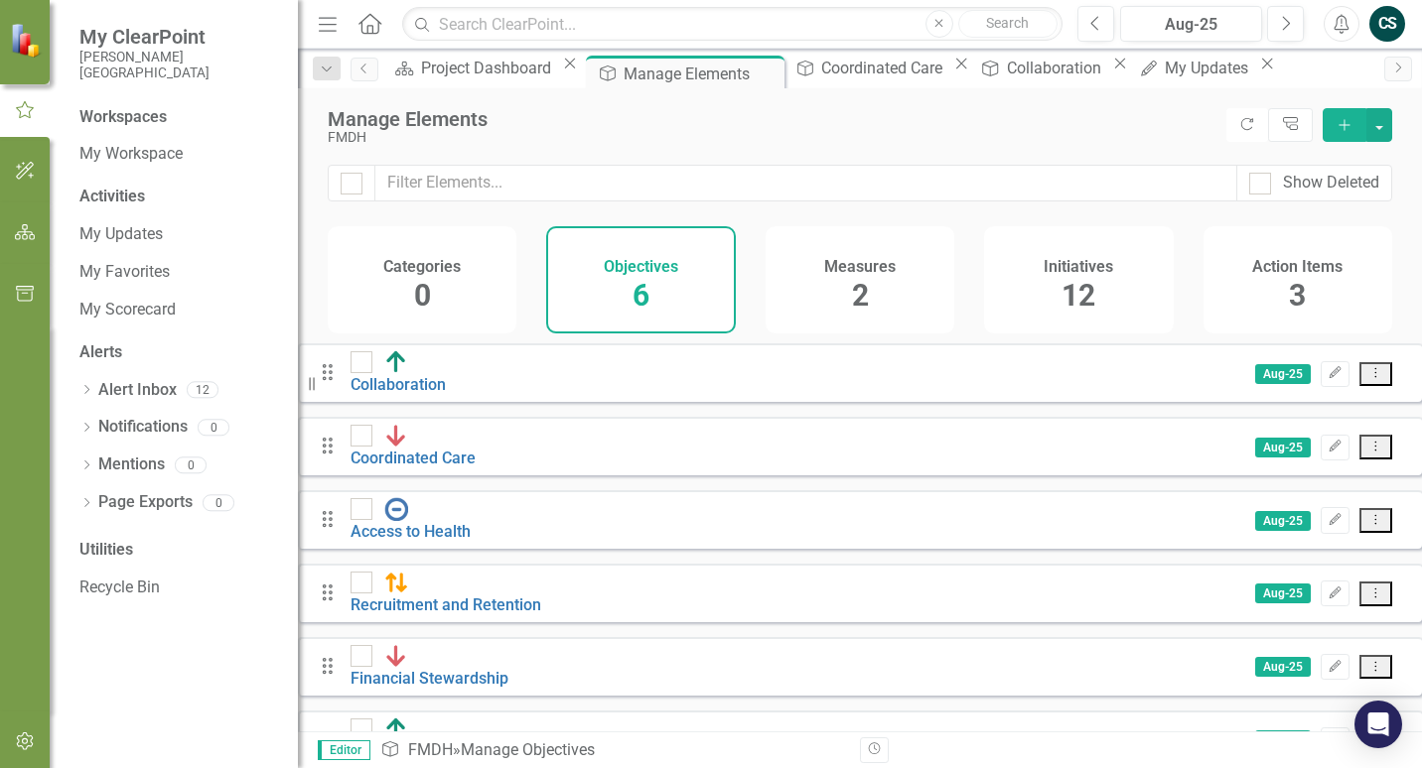  What do you see at coordinates (1378, 725) in the screenshot?
I see `div: Open Intercom Messenger` at bounding box center [1378, 725].